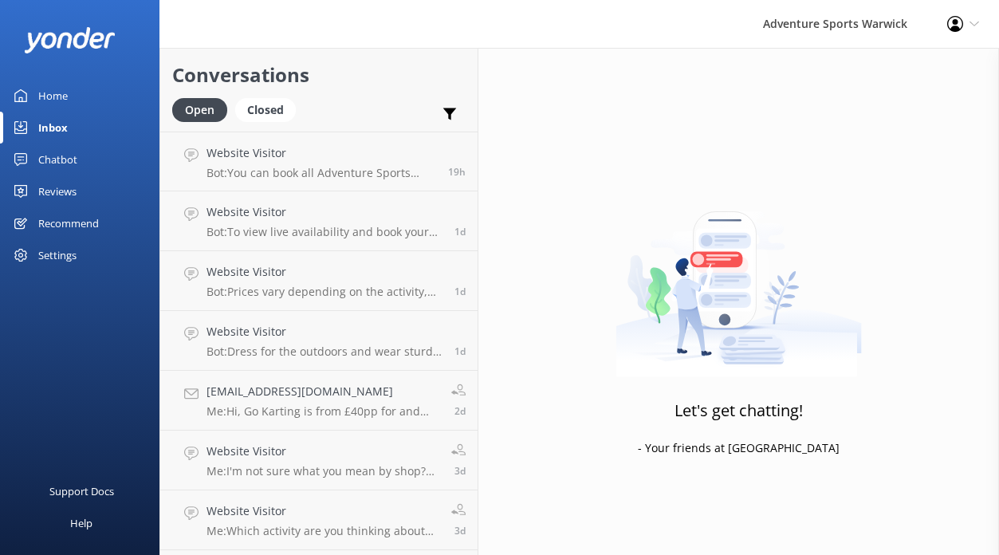  I want to click on span: Sep 29 2025 08:55am (UTC +01:00) Europe/London, so click(460, 411).